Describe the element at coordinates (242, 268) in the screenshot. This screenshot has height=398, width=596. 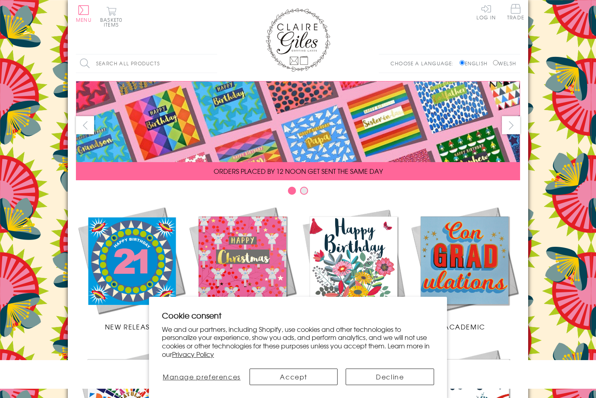
I see `a: Christmas` at that location.